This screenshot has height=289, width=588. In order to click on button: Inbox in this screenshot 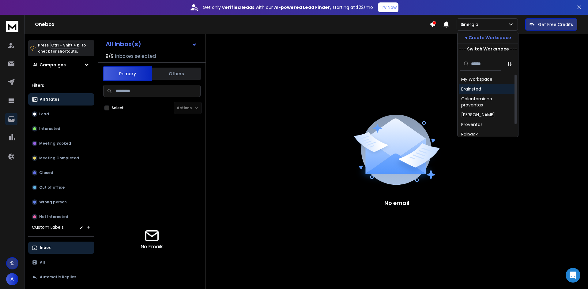, I will do `click(61, 248)`.